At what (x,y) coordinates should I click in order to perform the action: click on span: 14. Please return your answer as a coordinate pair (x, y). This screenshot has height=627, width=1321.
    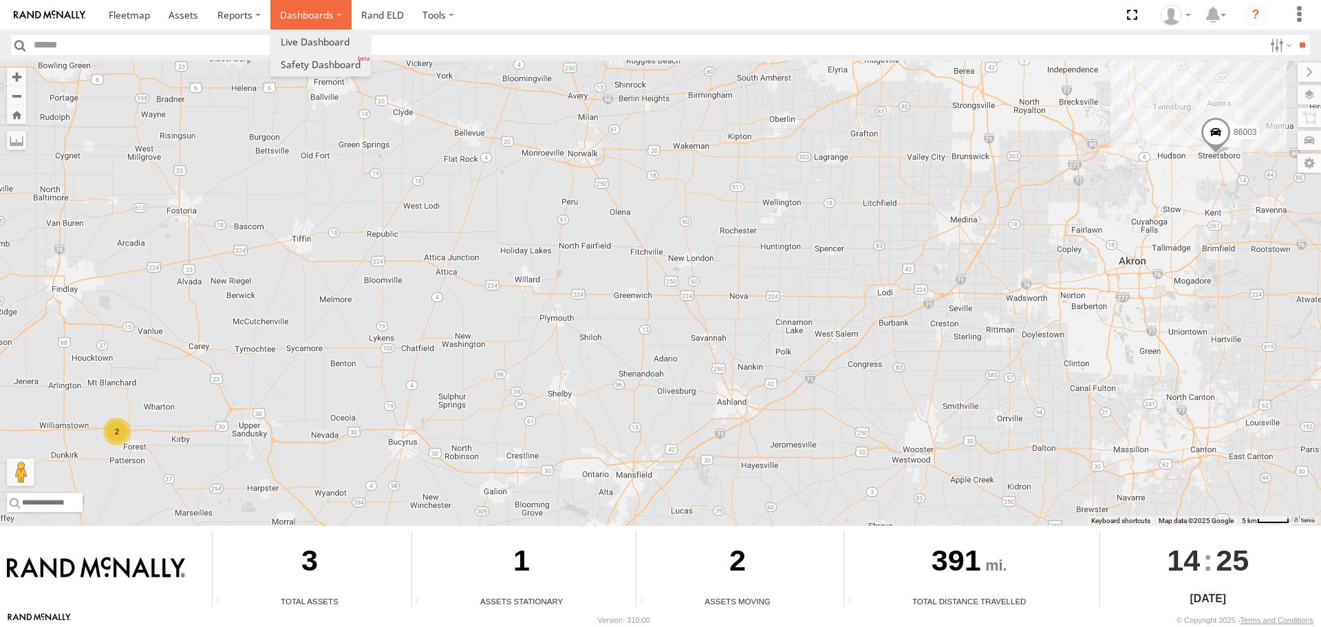
    Looking at the image, I should click on (1184, 560).